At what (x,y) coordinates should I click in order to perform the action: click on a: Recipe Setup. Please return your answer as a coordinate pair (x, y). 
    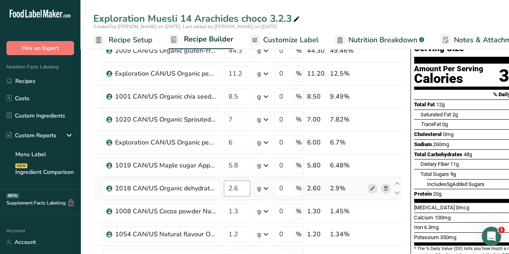
    Looking at the image, I should click on (123, 40).